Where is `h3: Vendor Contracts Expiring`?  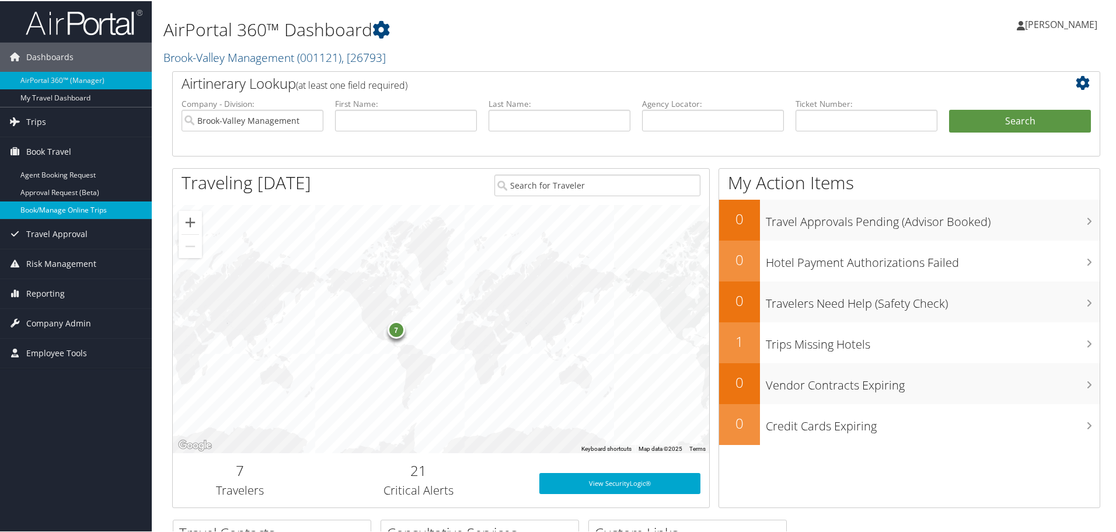 h3: Vendor Contracts Expiring is located at coordinates (933, 381).